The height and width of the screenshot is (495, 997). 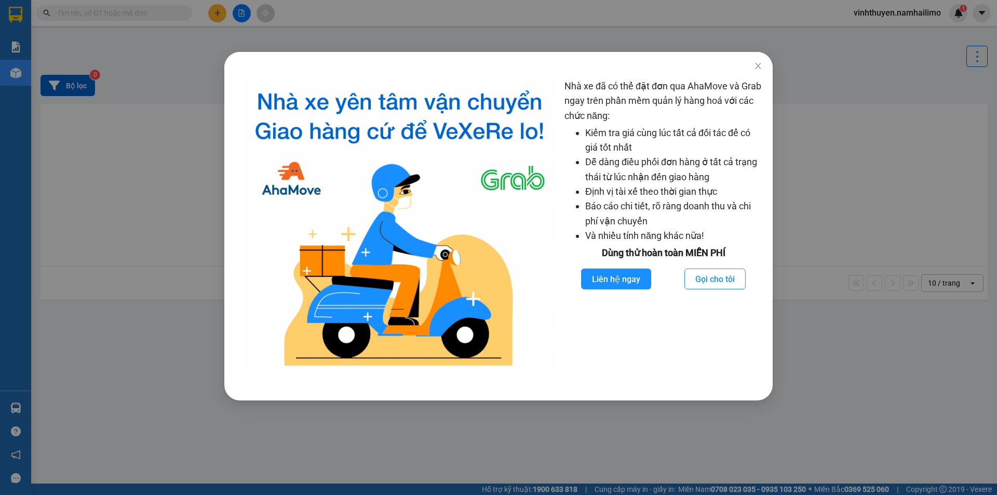 What do you see at coordinates (663, 253) in the screenshot?
I see `div: Dùng thử hoàn toàn MIỄN PHÍ` at bounding box center [663, 253].